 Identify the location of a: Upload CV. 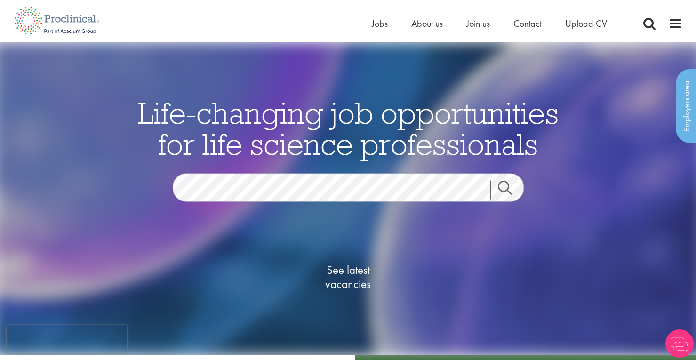
(585, 24).